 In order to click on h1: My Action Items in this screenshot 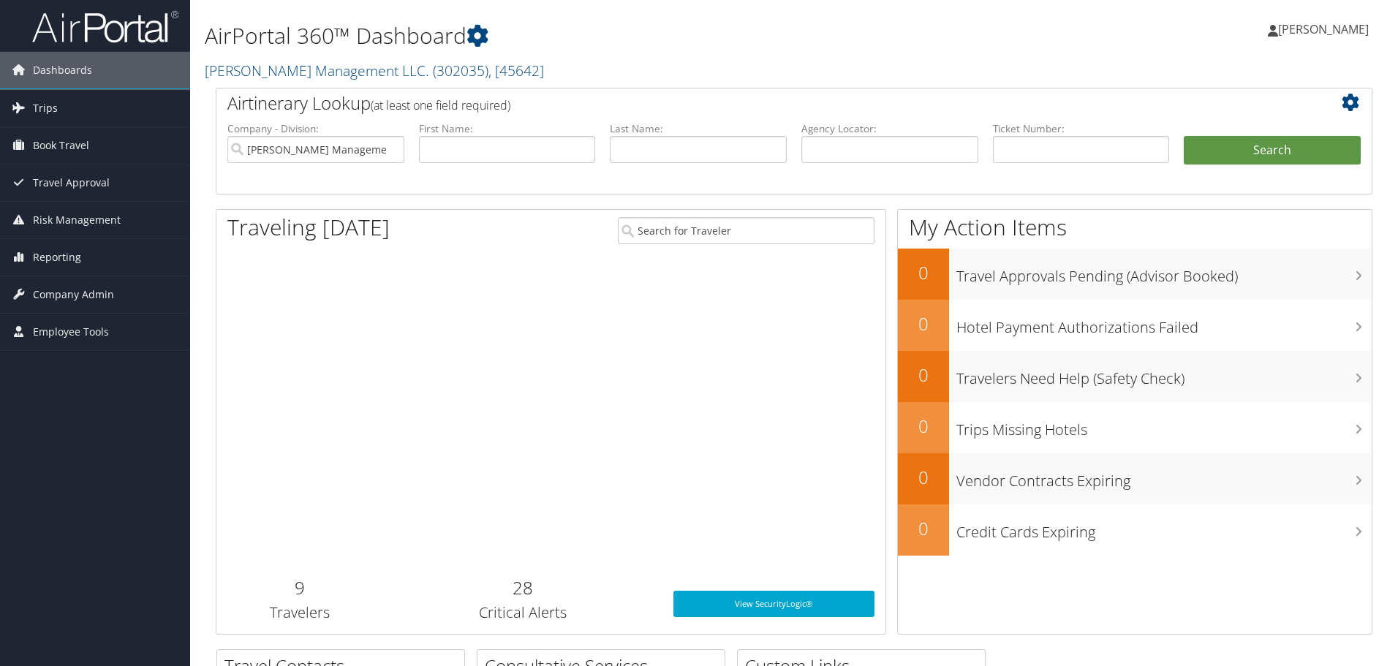, I will do `click(1135, 227)`.